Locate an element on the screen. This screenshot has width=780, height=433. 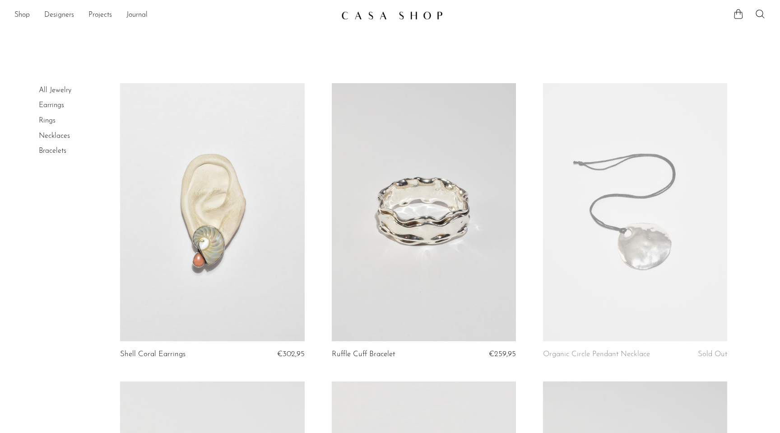
a: Organic Circle Pendant Necklace is located at coordinates (596, 354).